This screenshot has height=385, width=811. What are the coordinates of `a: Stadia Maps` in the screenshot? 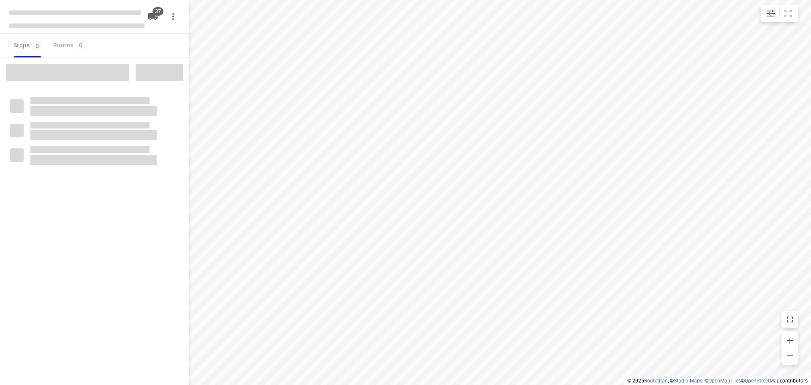 It's located at (688, 381).